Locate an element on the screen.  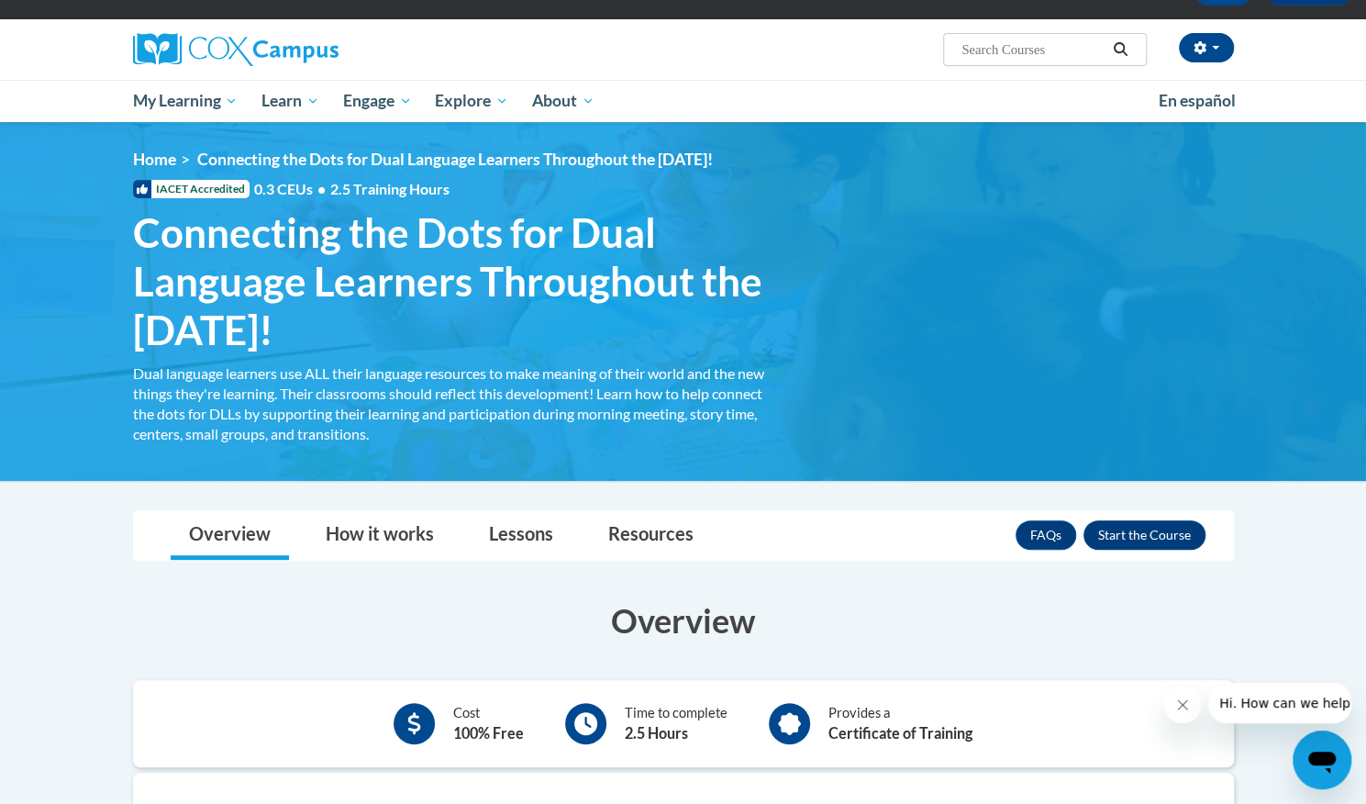
a: About is located at coordinates (563, 101).